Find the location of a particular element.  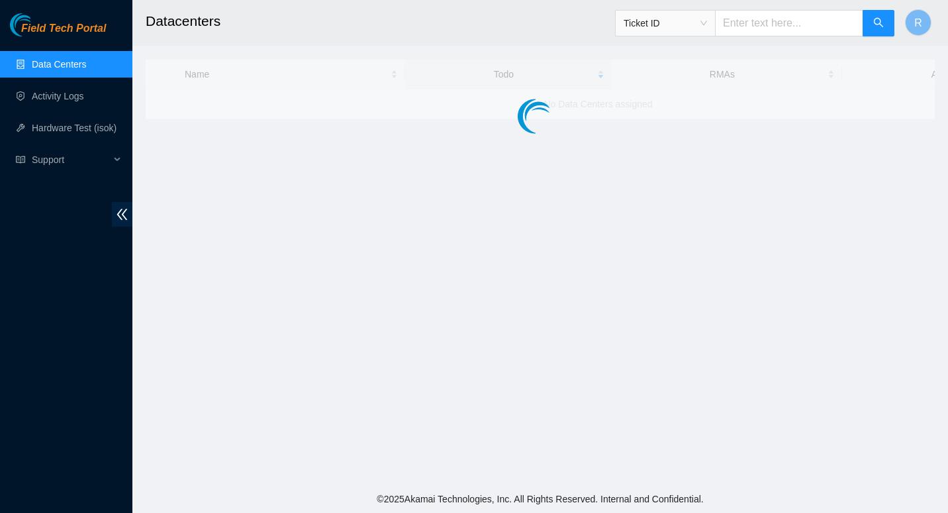

span: R is located at coordinates (919, 23).